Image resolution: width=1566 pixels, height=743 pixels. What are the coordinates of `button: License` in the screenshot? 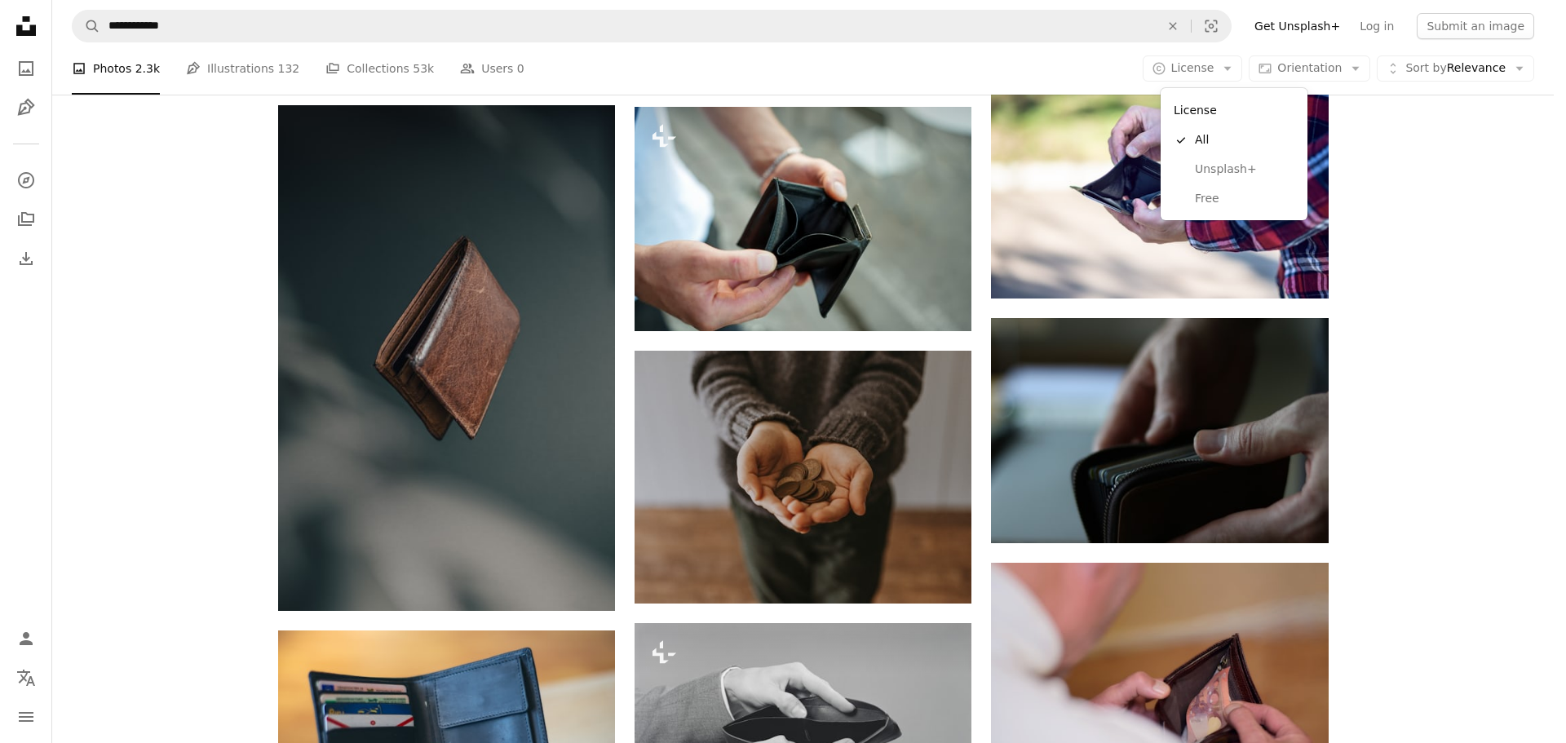 It's located at (1192, 69).